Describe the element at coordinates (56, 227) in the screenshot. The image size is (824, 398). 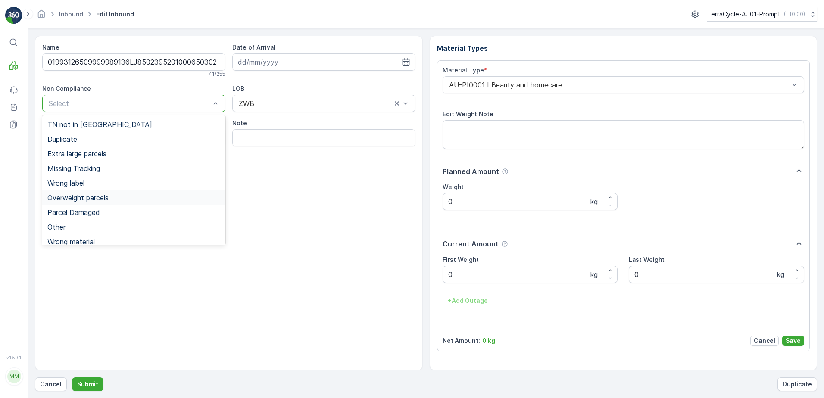
I see `span: Other` at that location.